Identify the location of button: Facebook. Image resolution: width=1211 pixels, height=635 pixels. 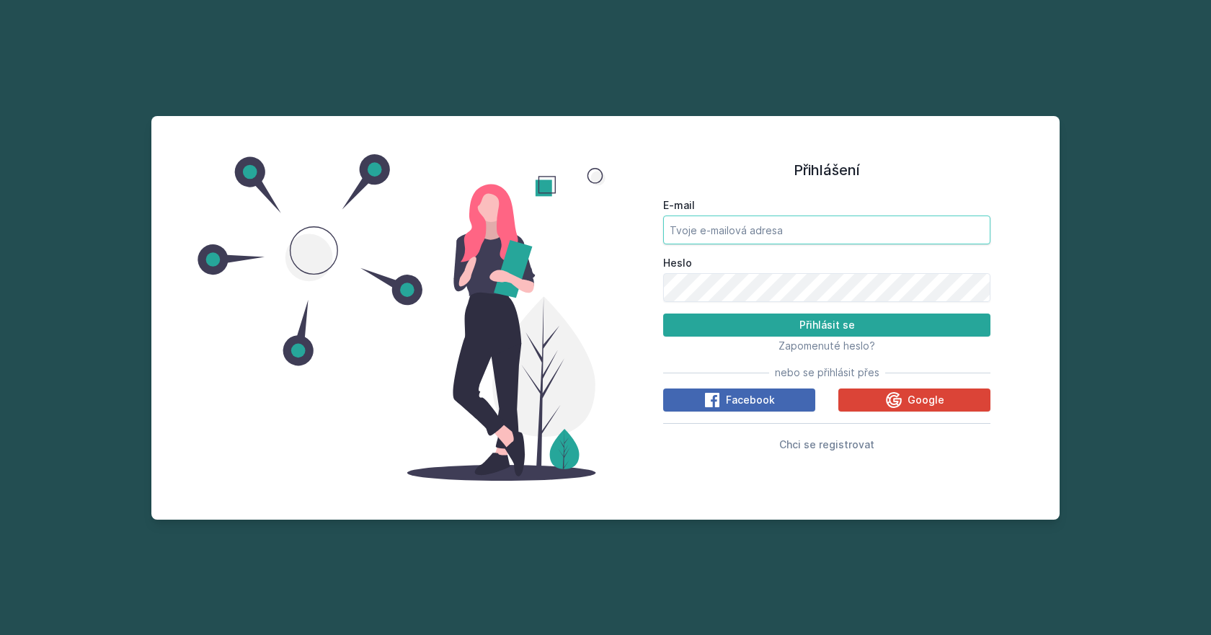
(739, 400).